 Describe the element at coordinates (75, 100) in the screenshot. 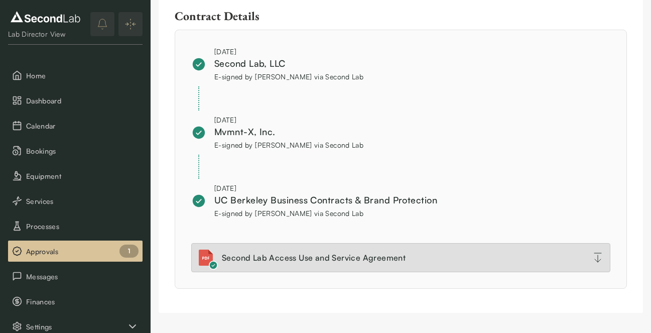

I see `li: Dashboard` at that location.